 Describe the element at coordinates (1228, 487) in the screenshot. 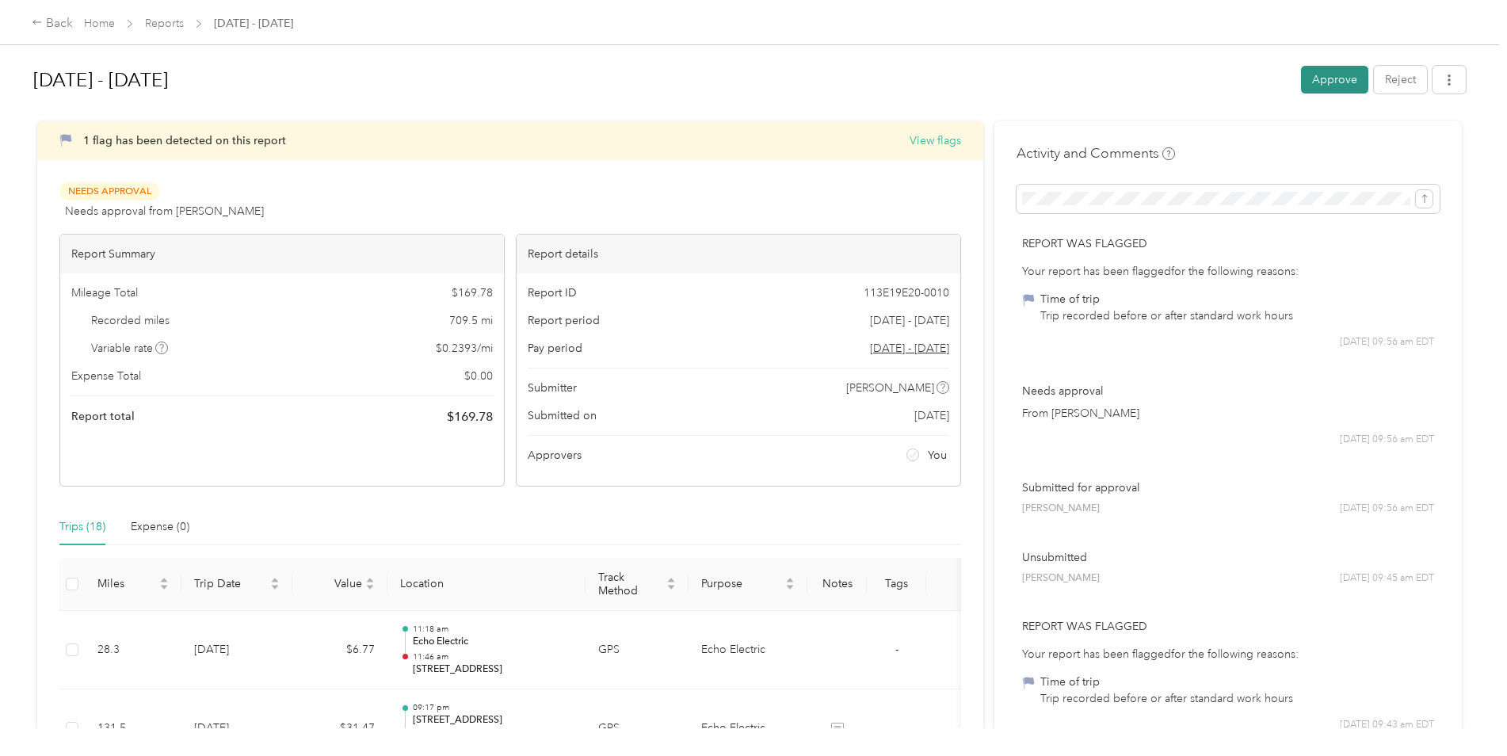

I see `p: Submitted for approval` at that location.